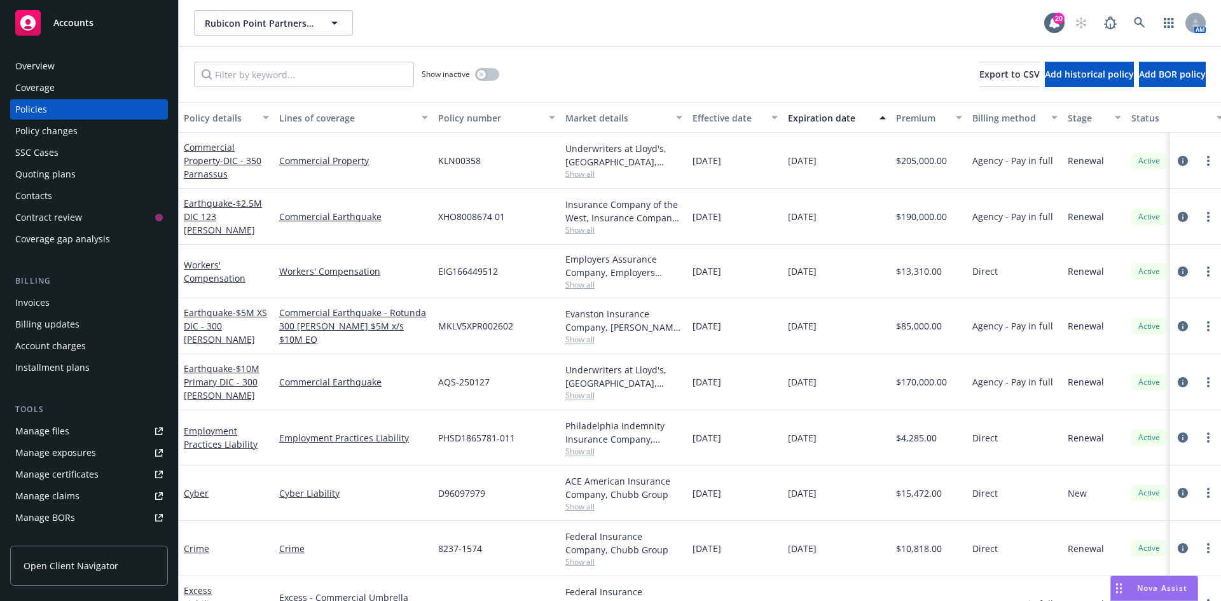 This screenshot has height=601, width=1221. Describe the element at coordinates (223, 167) in the screenshot. I see `span: - DIC - 350 Parnassus` at that location.